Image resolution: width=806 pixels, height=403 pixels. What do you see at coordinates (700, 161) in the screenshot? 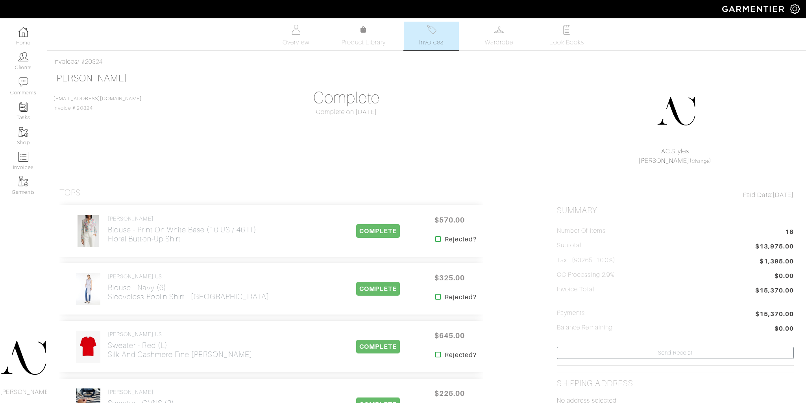
I see `a: Change` at bounding box center [700, 161].